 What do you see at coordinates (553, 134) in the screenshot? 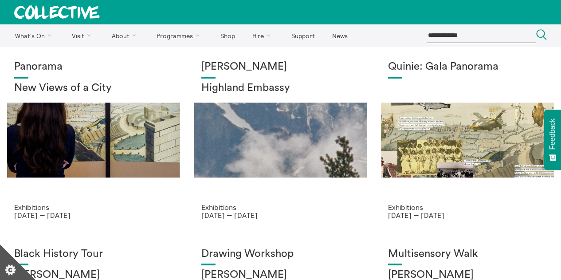
I see `span: Feedback` at bounding box center [553, 134].